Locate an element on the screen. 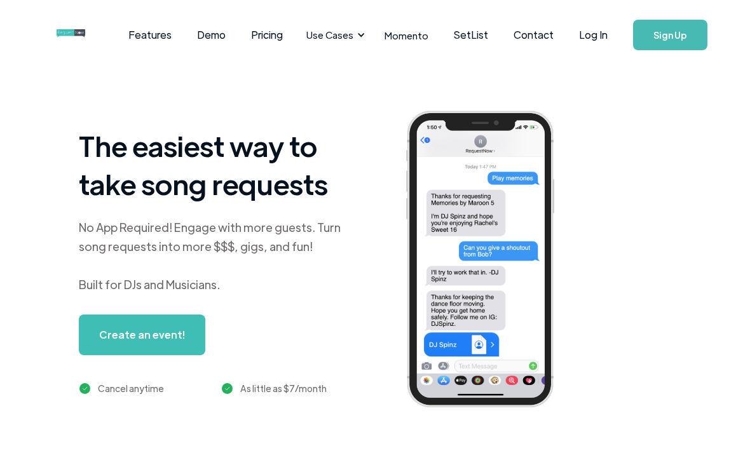 This screenshot has width=750, height=474. a: Log In is located at coordinates (593, 35).